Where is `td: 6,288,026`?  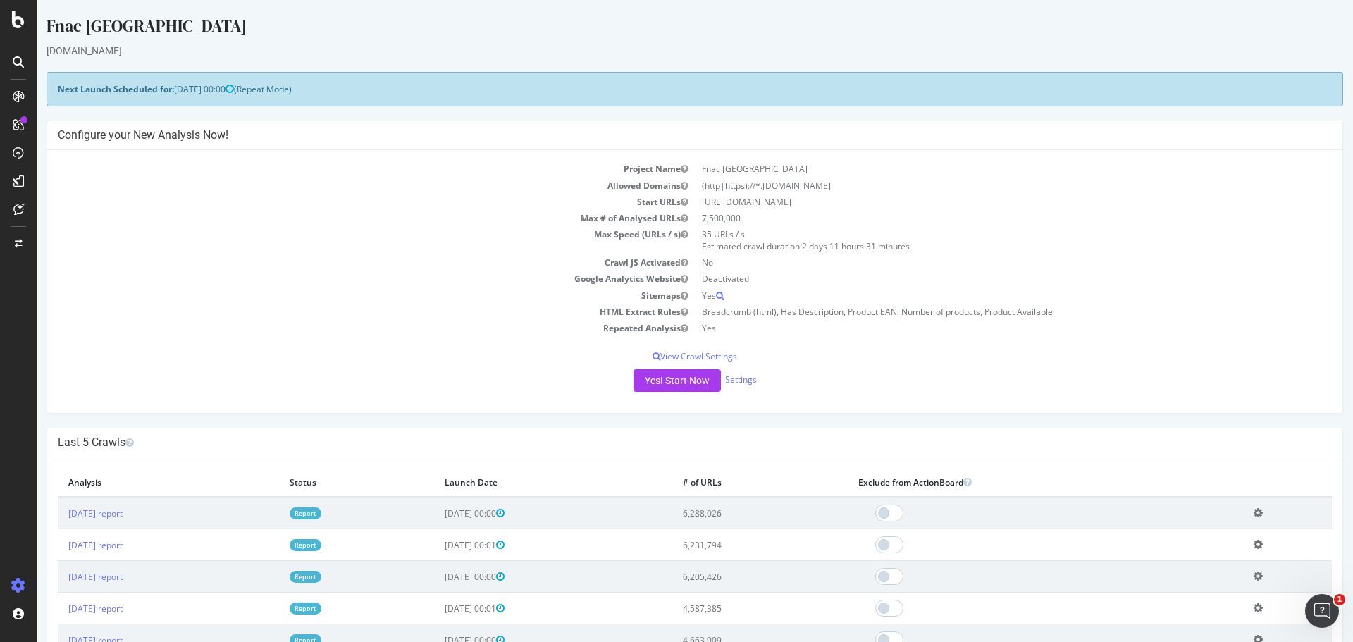
td: 6,288,026 is located at coordinates (723, 513).